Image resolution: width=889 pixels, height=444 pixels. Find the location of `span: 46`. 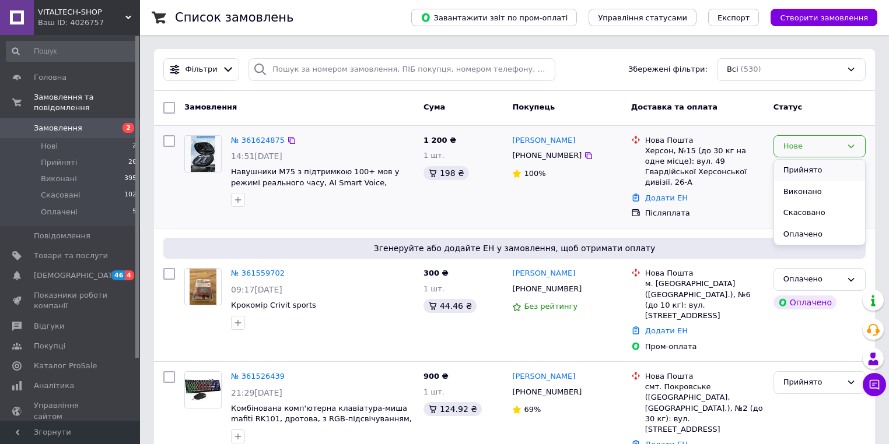

span: 46 is located at coordinates (118, 275).